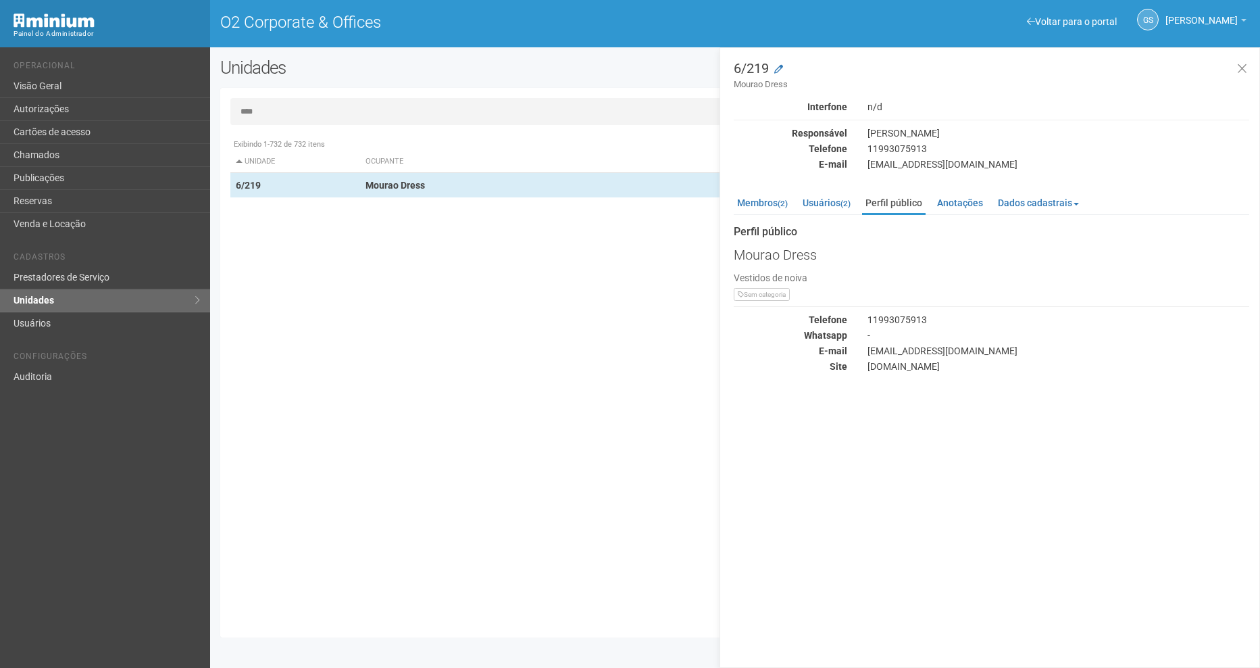 The height and width of the screenshot is (668, 1260). Describe the element at coordinates (107, 259) in the screenshot. I see `li: Cadastros` at that location.